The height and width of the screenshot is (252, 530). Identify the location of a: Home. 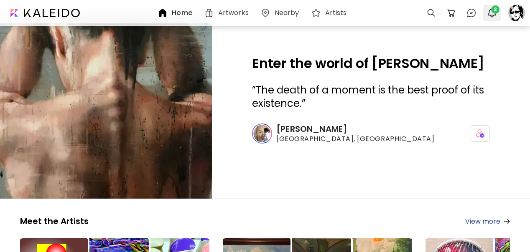
(176, 13).